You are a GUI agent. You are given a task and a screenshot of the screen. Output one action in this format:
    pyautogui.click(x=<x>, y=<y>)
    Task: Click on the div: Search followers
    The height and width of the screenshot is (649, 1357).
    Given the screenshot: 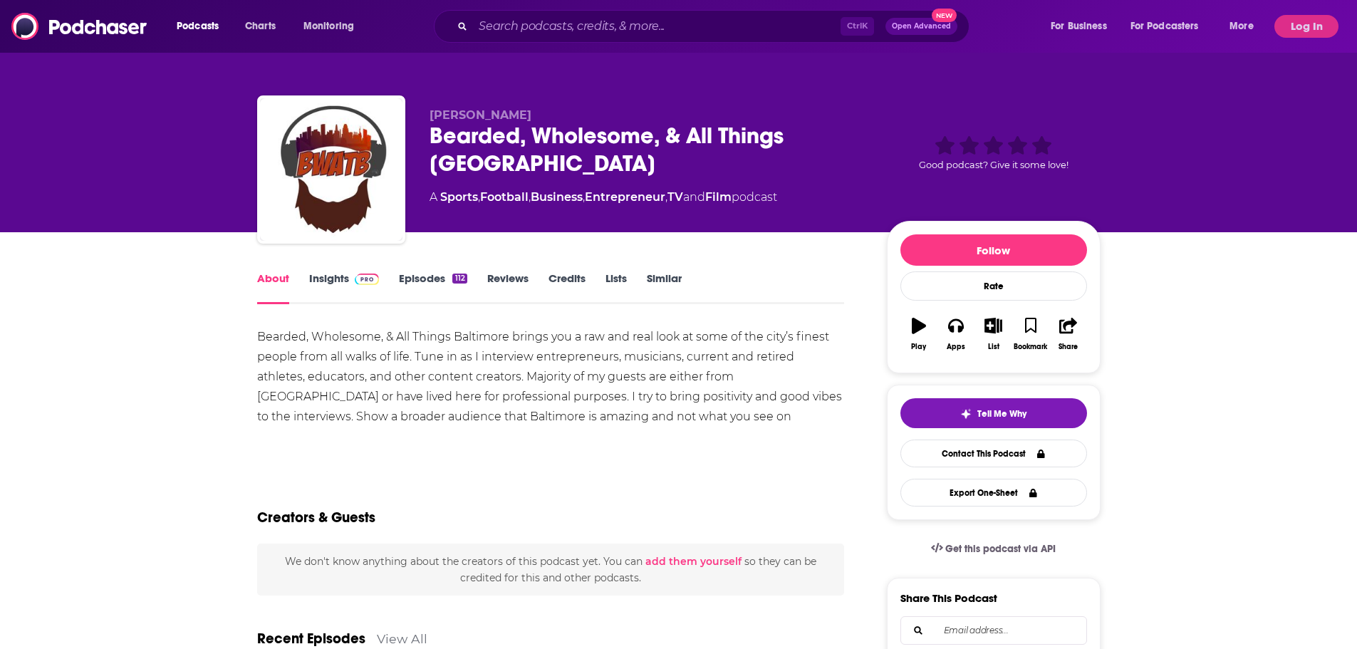 What is the action you would take?
    pyautogui.click(x=994, y=630)
    